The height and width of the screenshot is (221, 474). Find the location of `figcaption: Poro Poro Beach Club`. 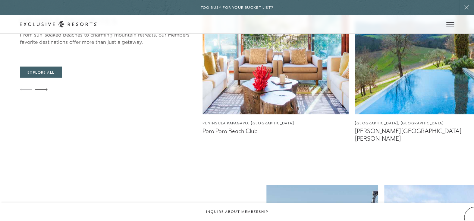

figcaption: Poro Poro Beach Club is located at coordinates (276, 131).